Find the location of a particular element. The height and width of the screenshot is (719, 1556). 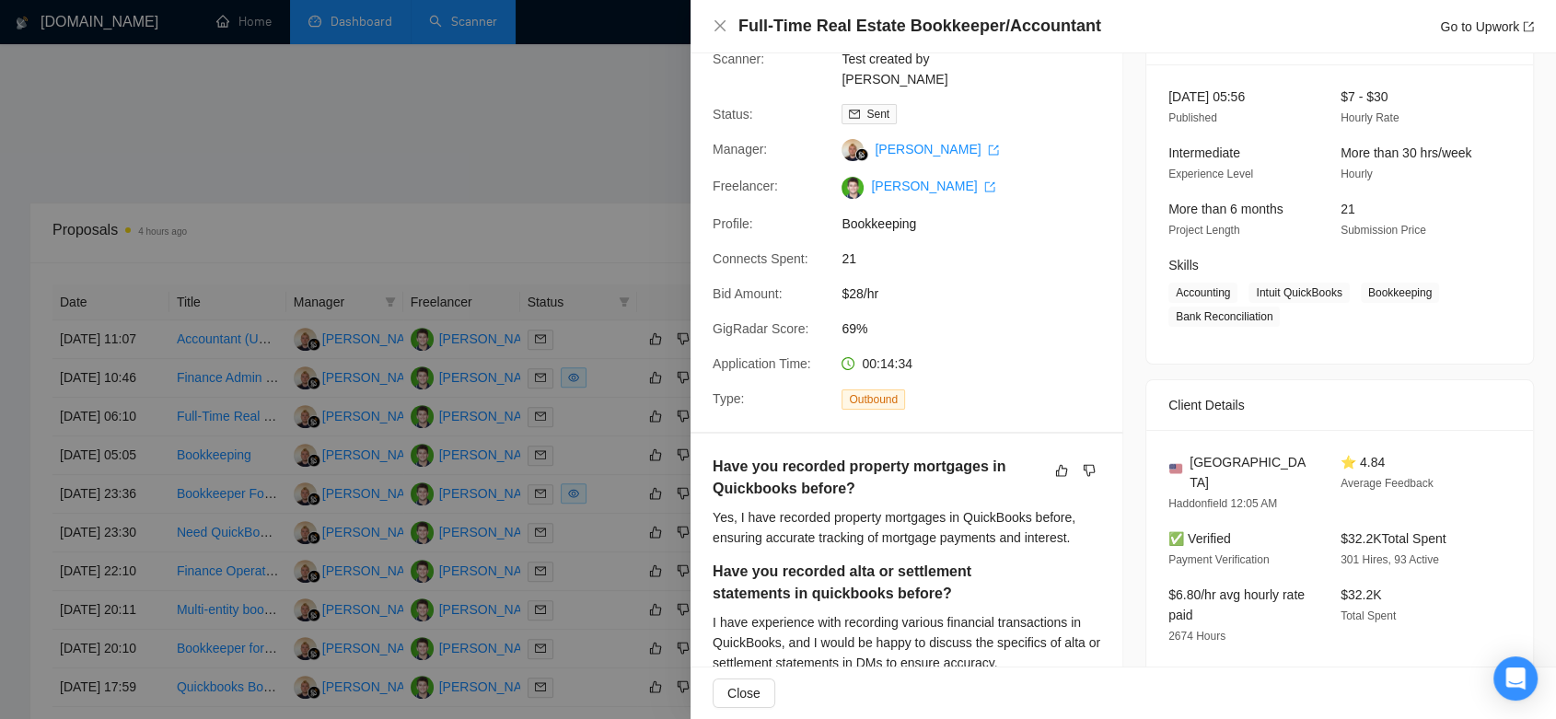

span: GigRadar Score: is located at coordinates (760, 329).